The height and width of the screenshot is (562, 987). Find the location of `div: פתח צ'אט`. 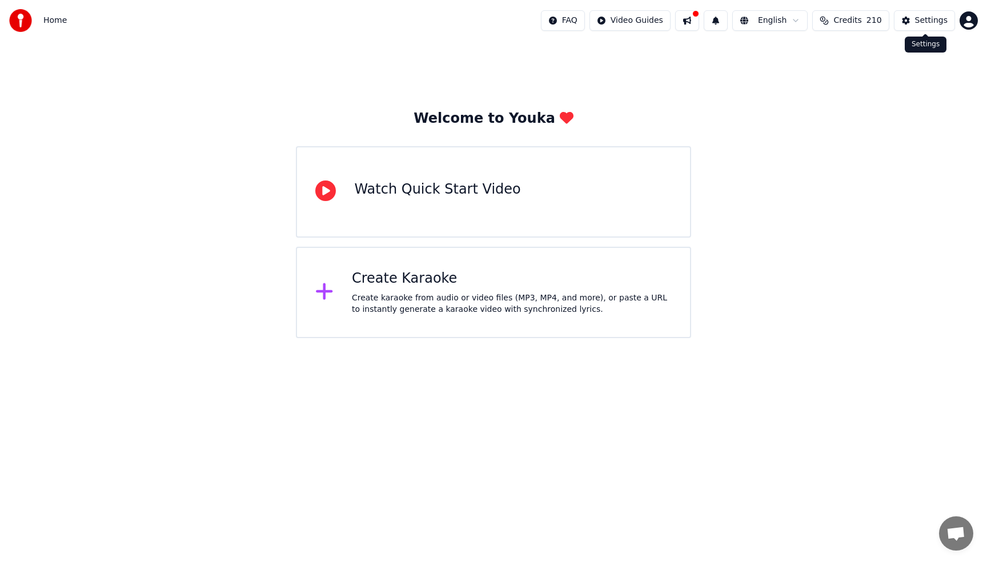

div: פתח צ'אט is located at coordinates (956, 533).